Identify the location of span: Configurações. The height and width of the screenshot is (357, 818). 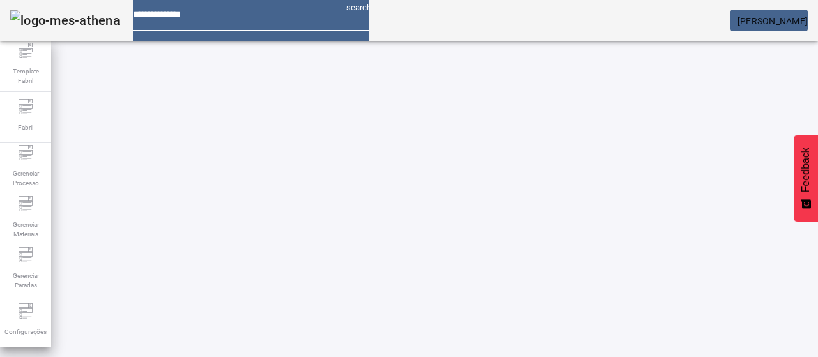
(26, 331).